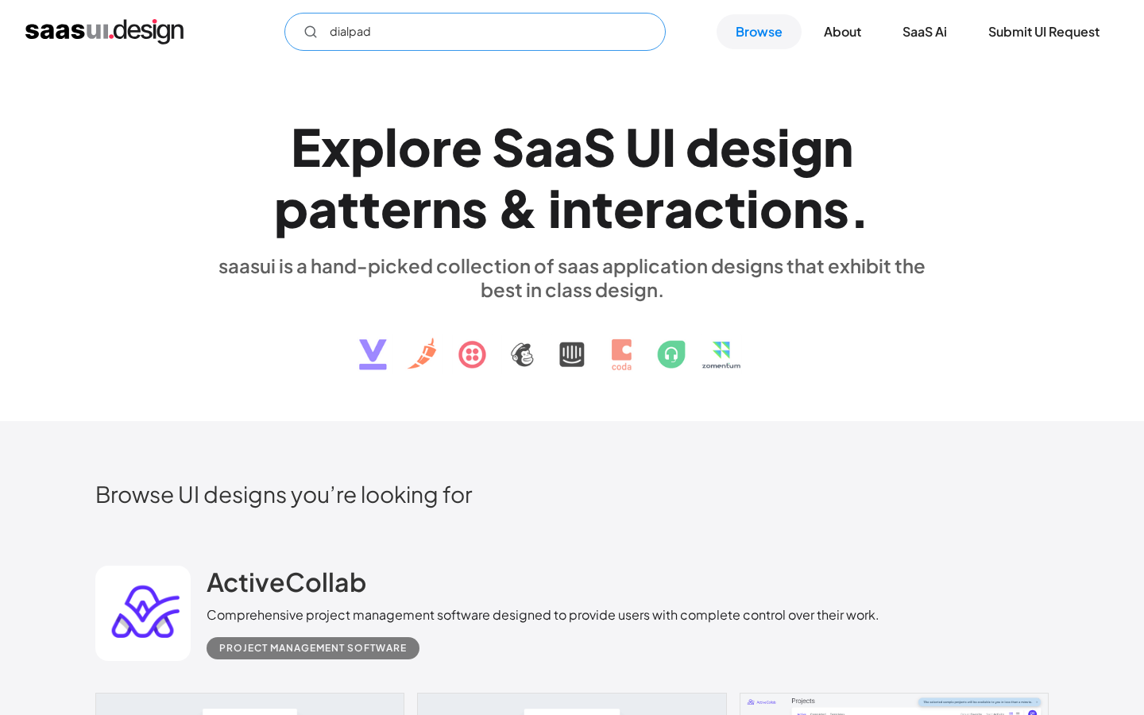 The width and height of the screenshot is (1144, 715). I want to click on a: Submit UI Request, so click(1044, 32).